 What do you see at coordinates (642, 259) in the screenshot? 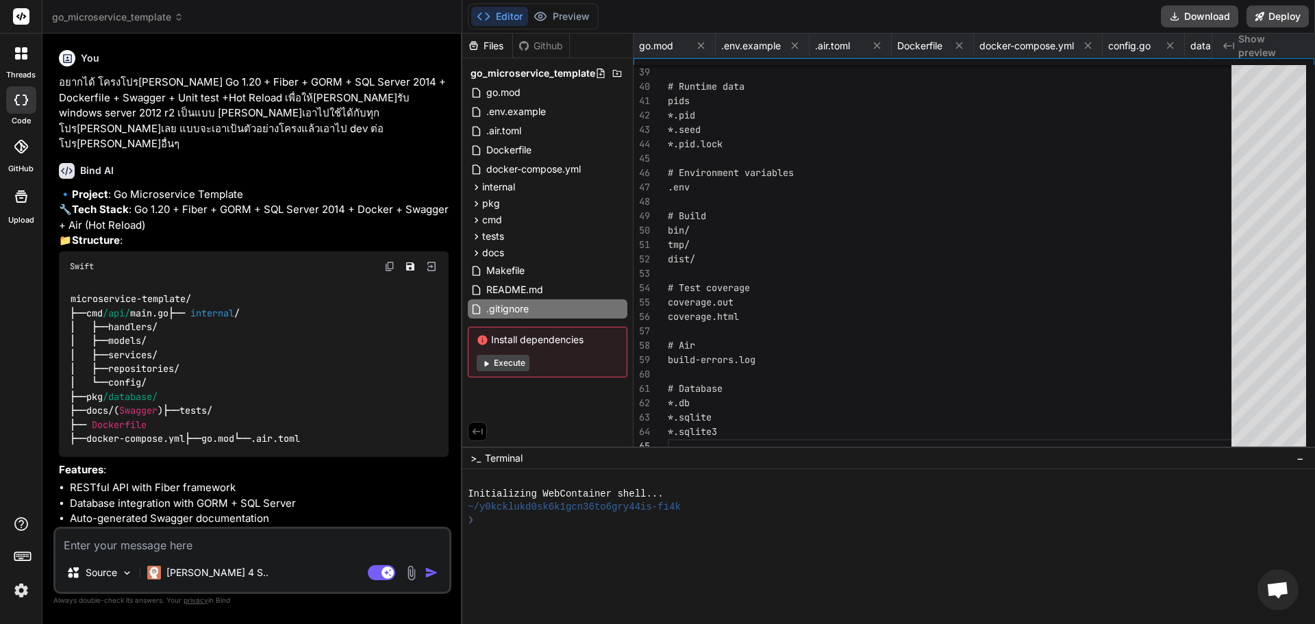
I see `div: 52` at bounding box center [642, 259].